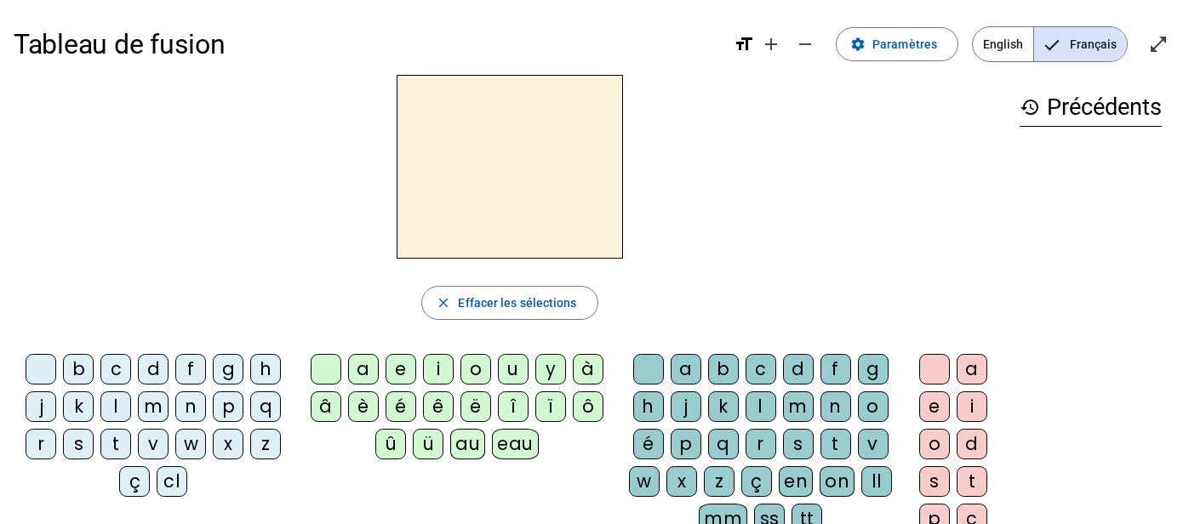  What do you see at coordinates (796, 482) in the screenshot?
I see `div: en` at bounding box center [796, 482].